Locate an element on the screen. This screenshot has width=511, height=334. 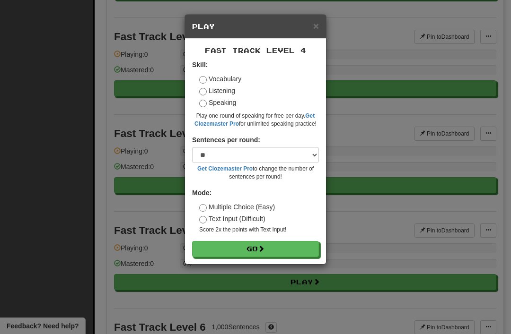
label: Listening is located at coordinates (217, 91).